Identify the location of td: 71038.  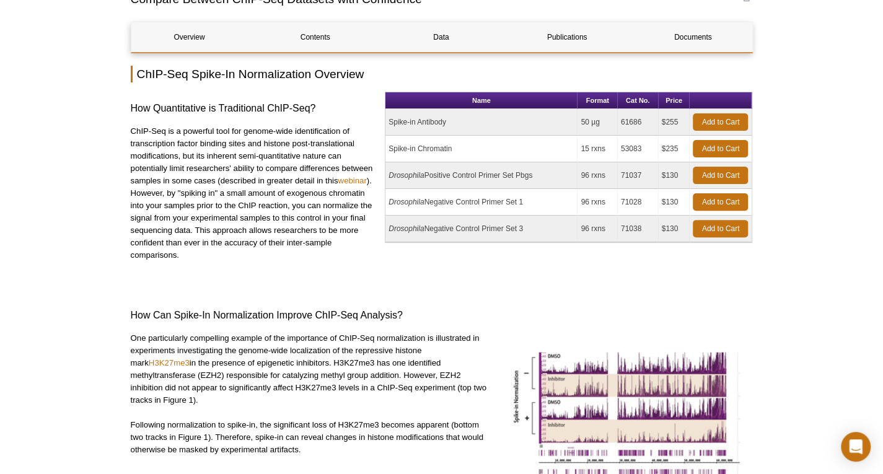
(638, 229).